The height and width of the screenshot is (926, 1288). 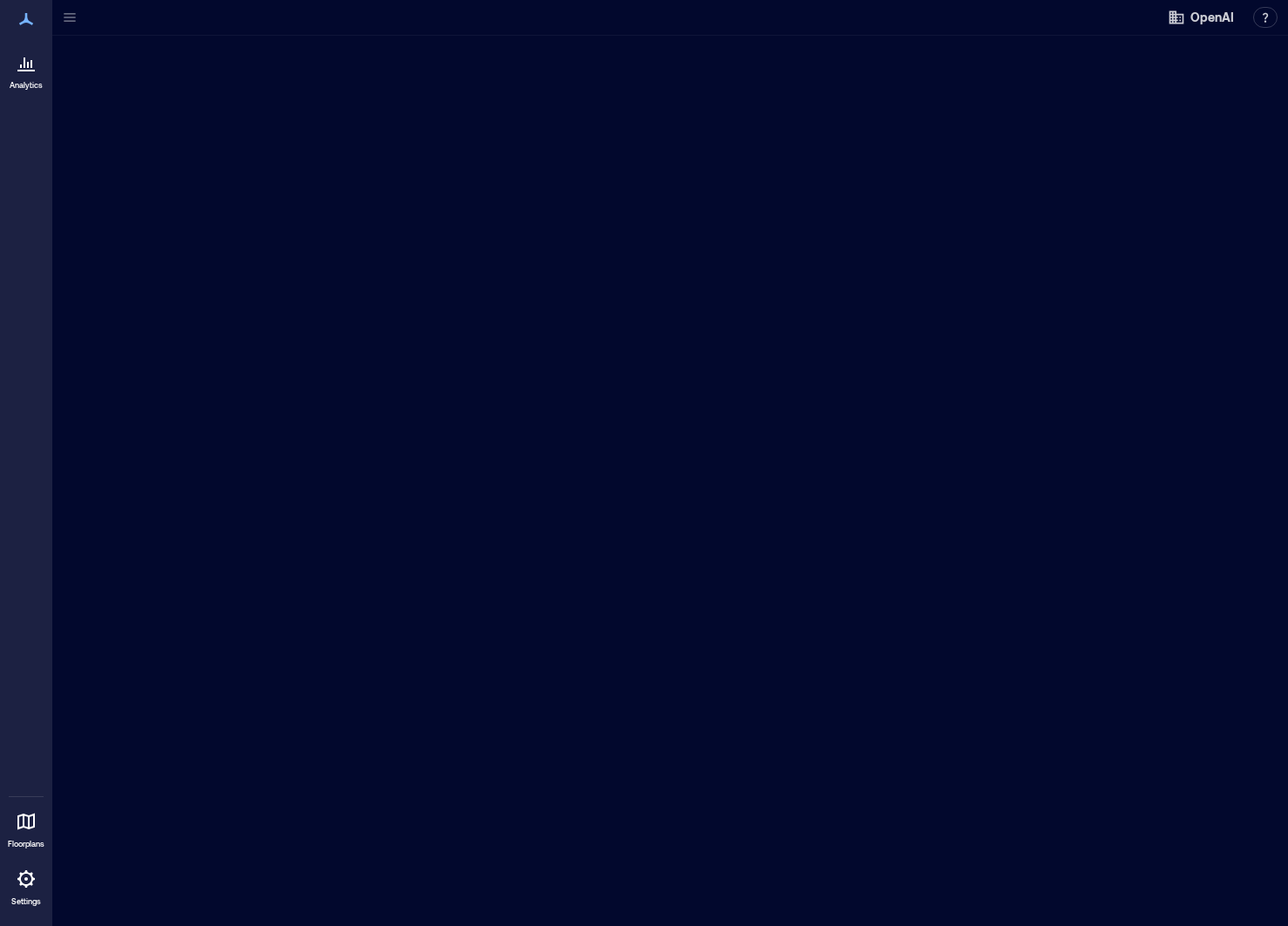 What do you see at coordinates (26, 828) in the screenshot?
I see `a: Floorplans` at bounding box center [26, 828].